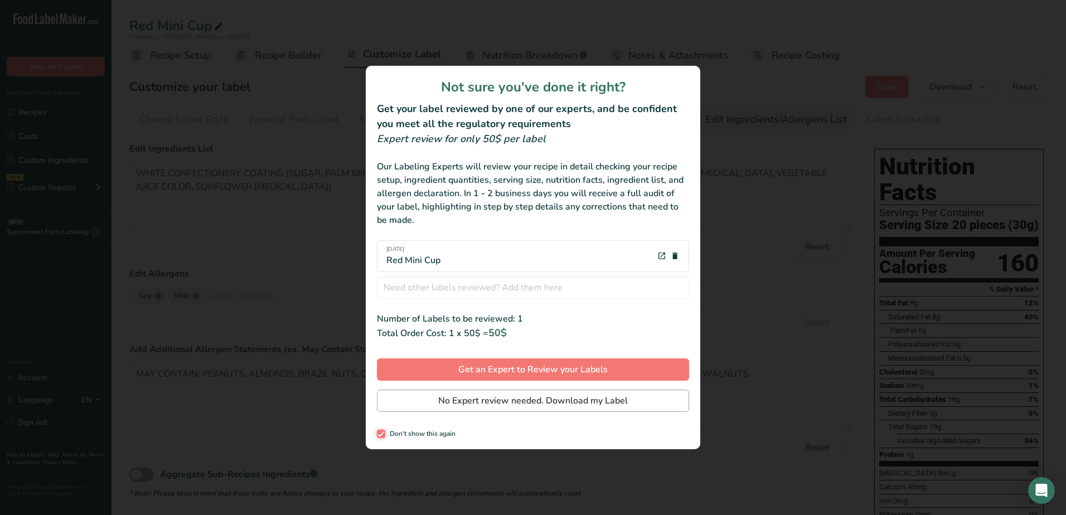  What do you see at coordinates (533, 193) in the screenshot?
I see `div: Our Labeling Experts will review your recipe in detail checking your recipe setup, ingredient qua...` at bounding box center [533, 193].